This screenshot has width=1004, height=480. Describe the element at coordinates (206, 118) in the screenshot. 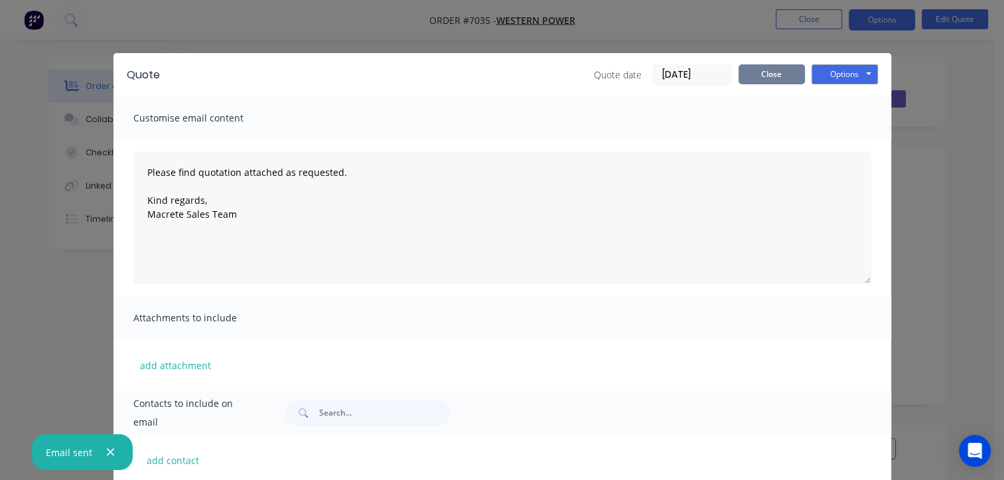

I see `span: Customise email content` at that location.